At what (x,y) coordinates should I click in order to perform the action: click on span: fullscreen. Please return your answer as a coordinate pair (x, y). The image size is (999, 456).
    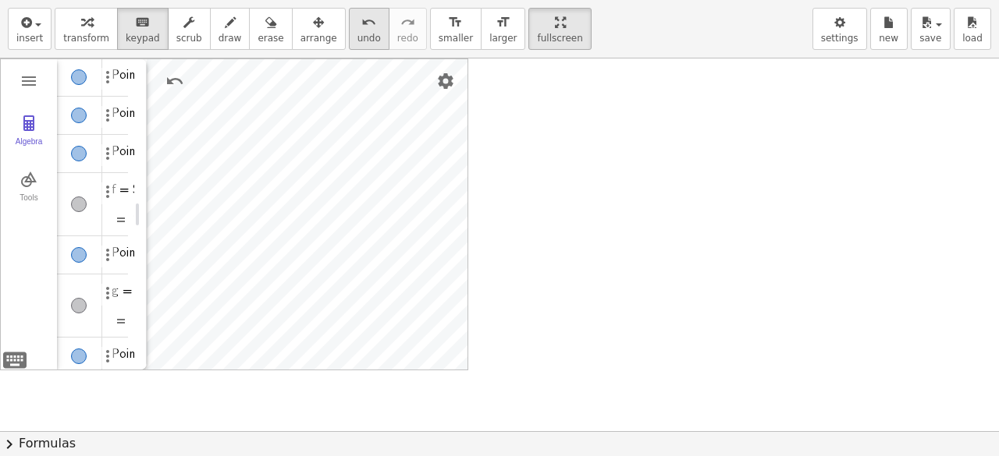
    Looking at the image, I should click on (559, 38).